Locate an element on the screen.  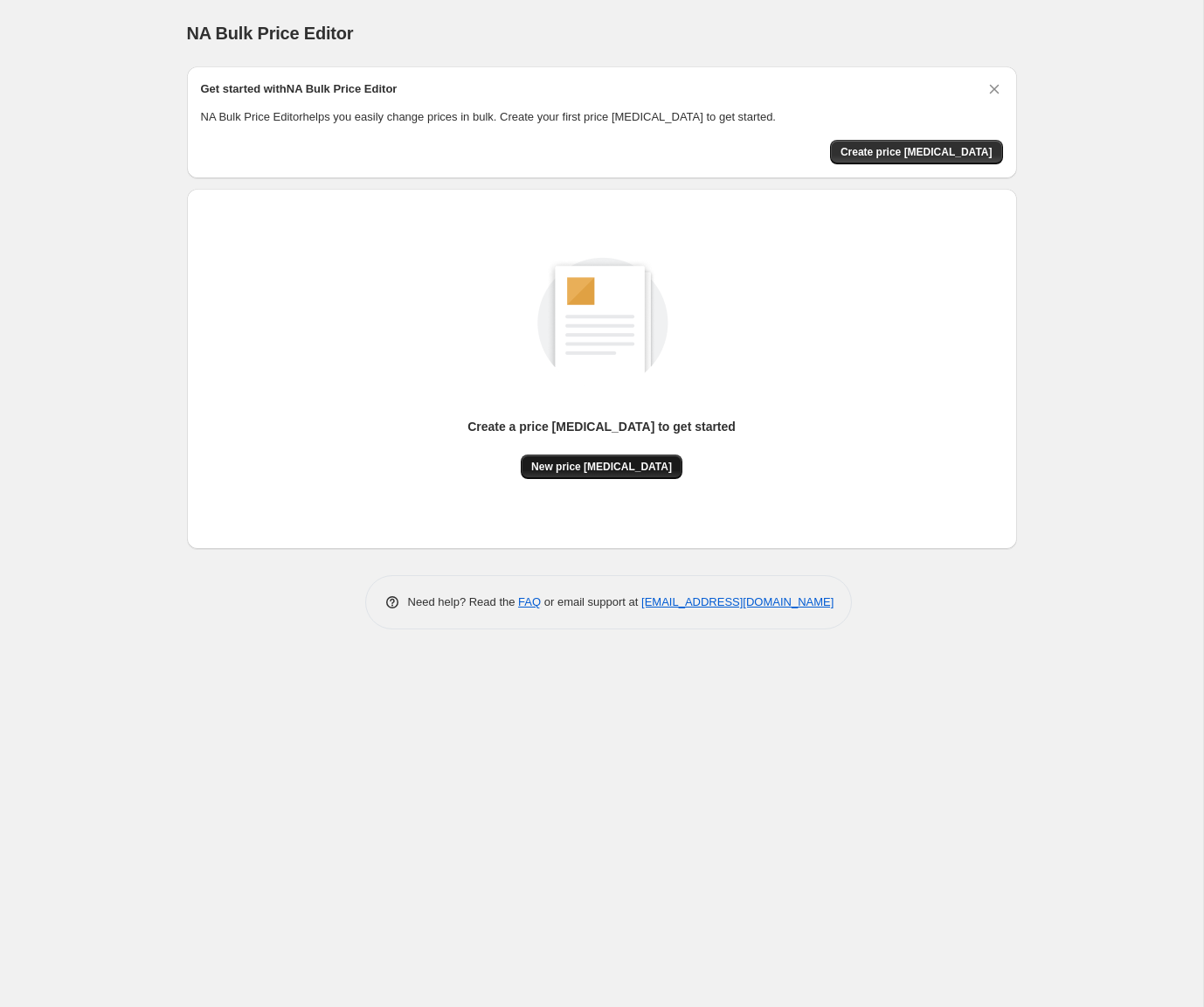
p: NA Bulk Price Editor helps you easily change prices in bulk. Create your first price [MEDICAL_DAT... is located at coordinates (602, 117).